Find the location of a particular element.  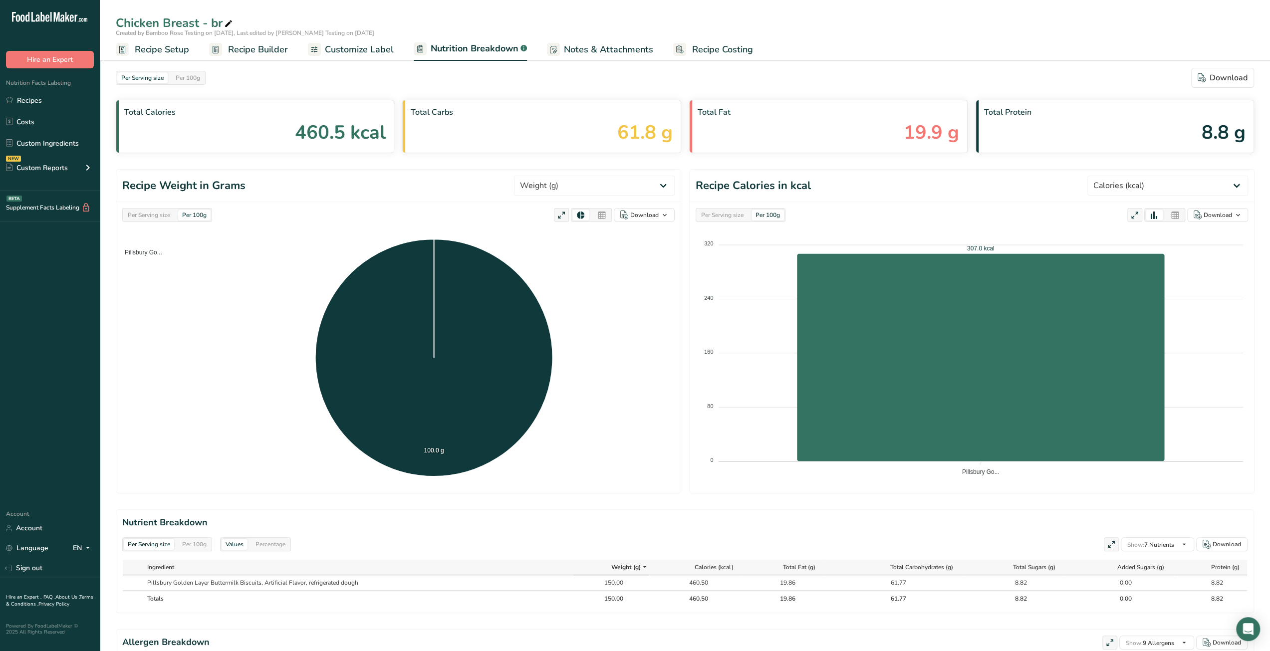

th: Totals is located at coordinates (358, 598).